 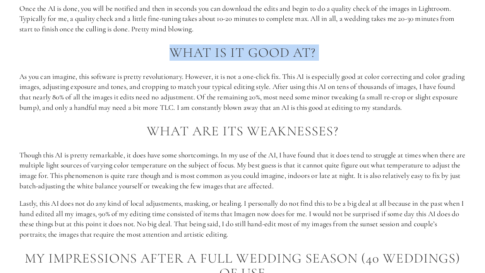 I want to click on p: Though this AI is pretty remarkable, it does have some shortcomings. In my use of the AI, I have ..., so click(x=242, y=171).